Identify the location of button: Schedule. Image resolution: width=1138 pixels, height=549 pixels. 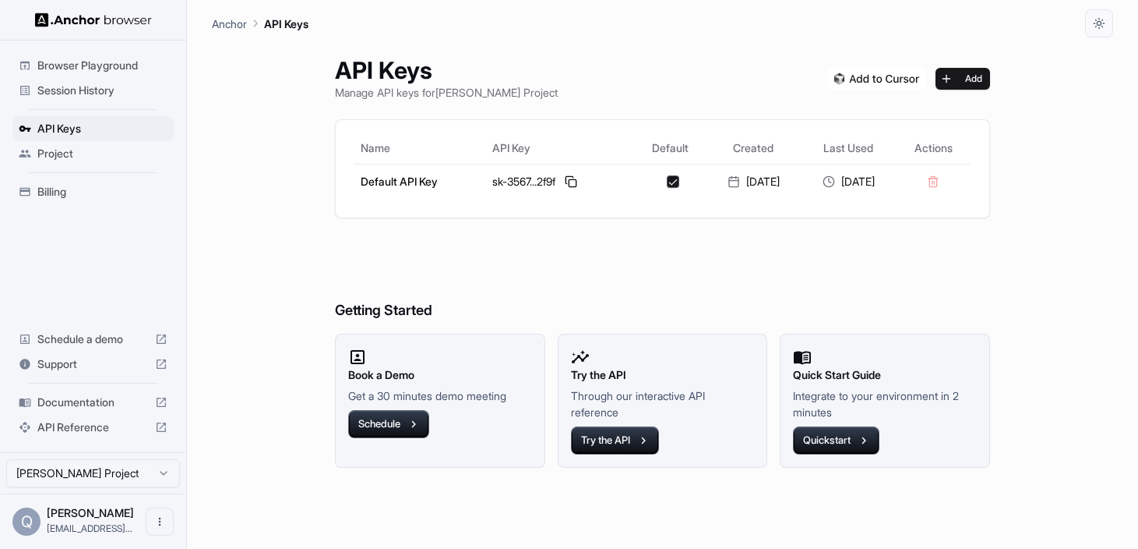
(389, 424).